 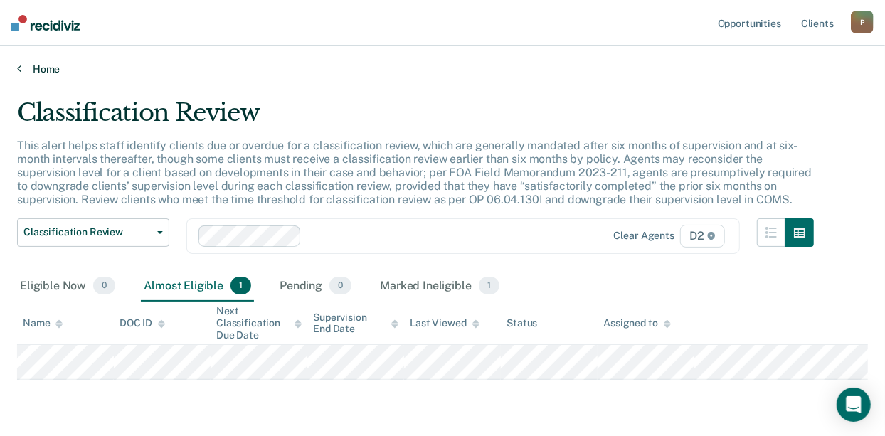 What do you see at coordinates (443, 69) in the screenshot?
I see `a: Home` at bounding box center [443, 69].